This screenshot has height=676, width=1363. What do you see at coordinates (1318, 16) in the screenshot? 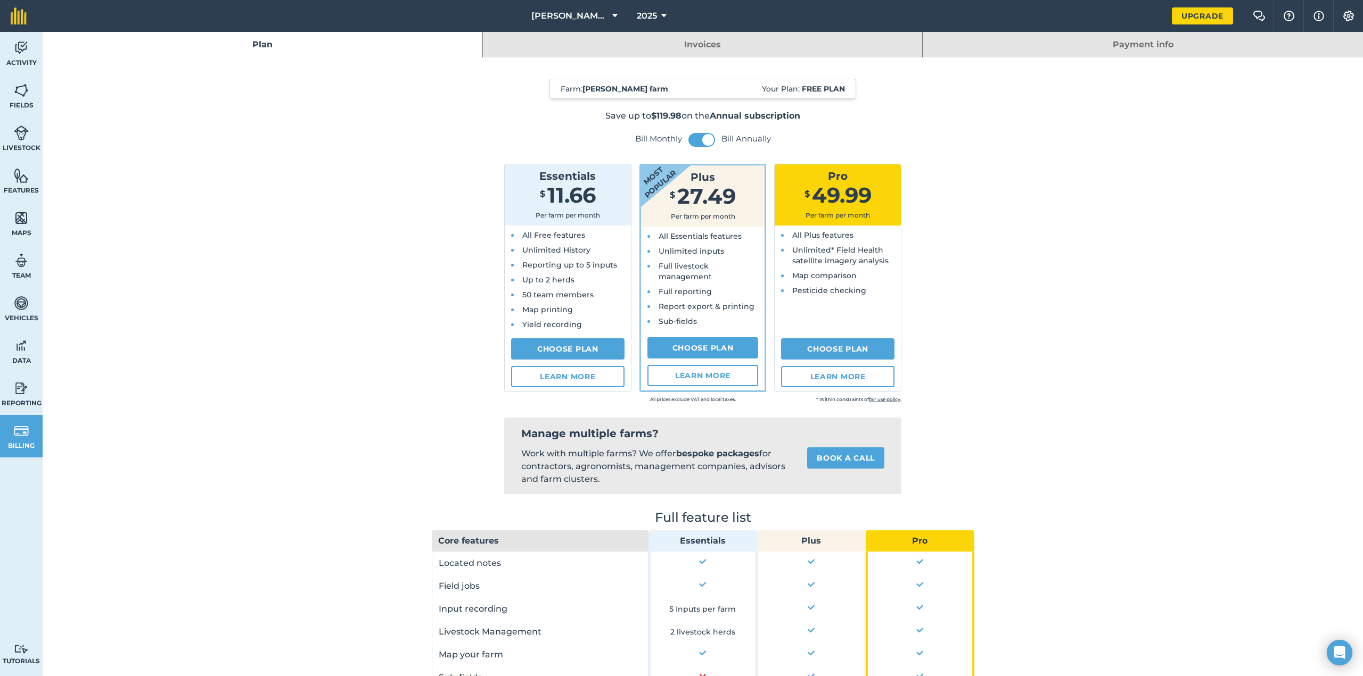
I see `img: svg+xml;base64,PHN2ZyB4bWxucz0iaHR0cDovL3d3dy53My5vcmcvMjAwMC9zdmciIHdpZHRoPSIxNyIgaGVpZ2h0PSIxNy...` at bounding box center [1318, 16].